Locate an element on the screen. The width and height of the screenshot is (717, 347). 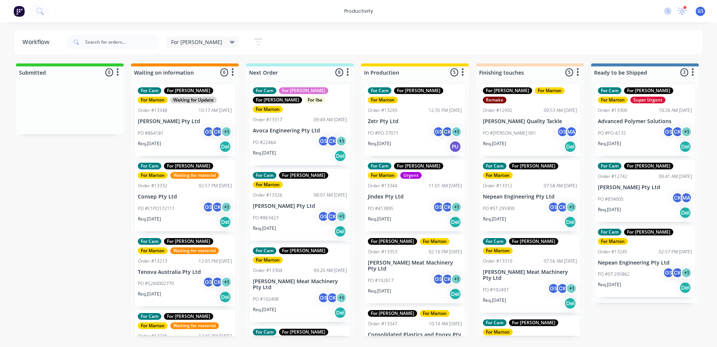
div: Waiting for material is located at coordinates (195, 326).